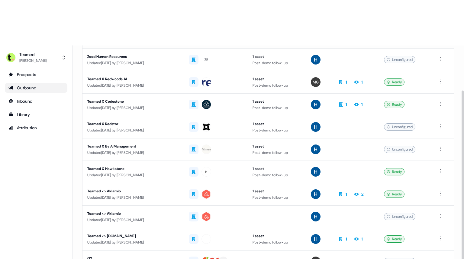  Describe the element at coordinates (36, 88) in the screenshot. I see `div: Outbound` at that location.